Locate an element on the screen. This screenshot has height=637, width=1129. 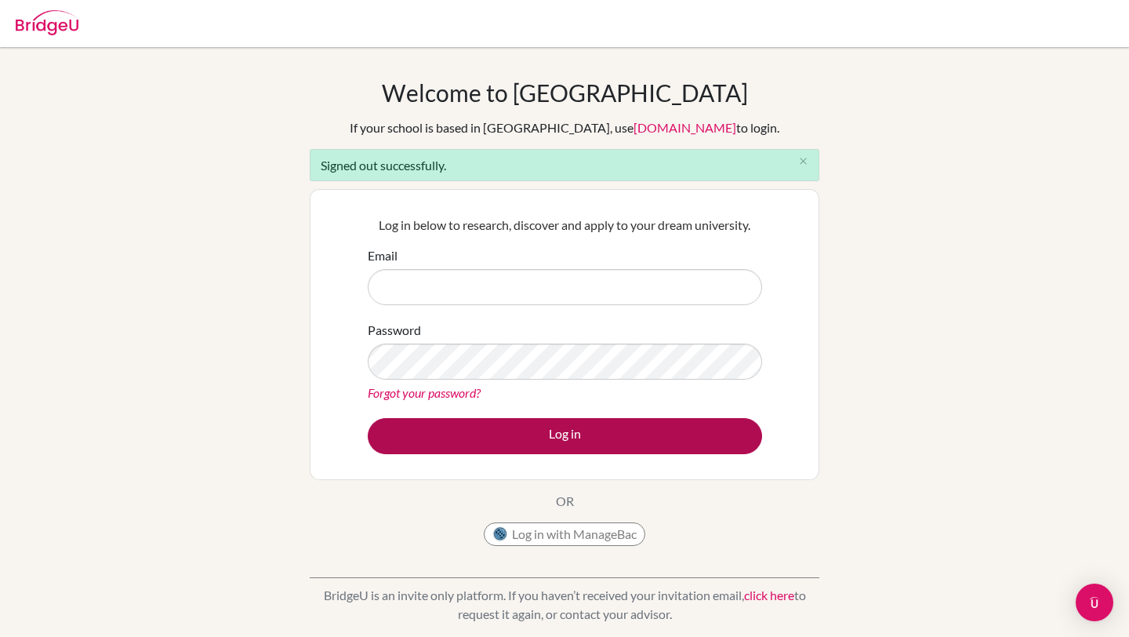
p: OR is located at coordinates (565, 501).